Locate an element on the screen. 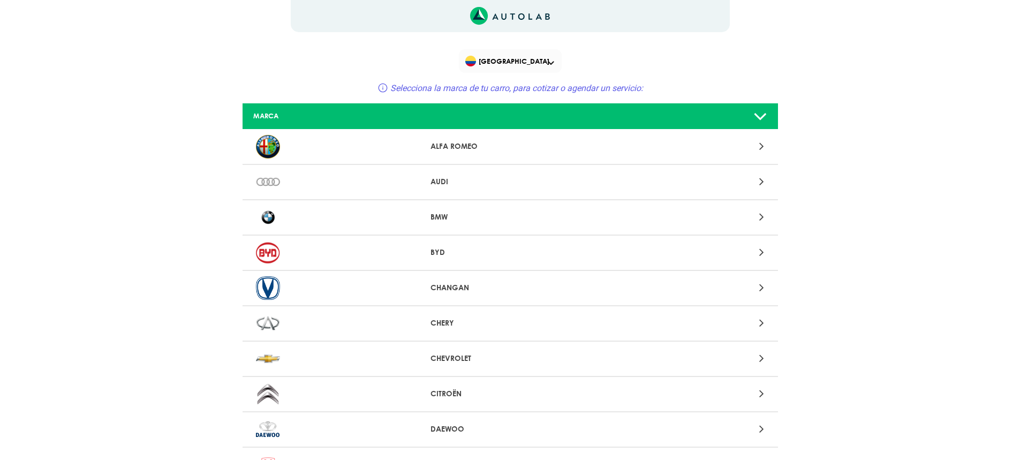 The width and height of the screenshot is (1020, 460). a: MARCA is located at coordinates (510, 116).